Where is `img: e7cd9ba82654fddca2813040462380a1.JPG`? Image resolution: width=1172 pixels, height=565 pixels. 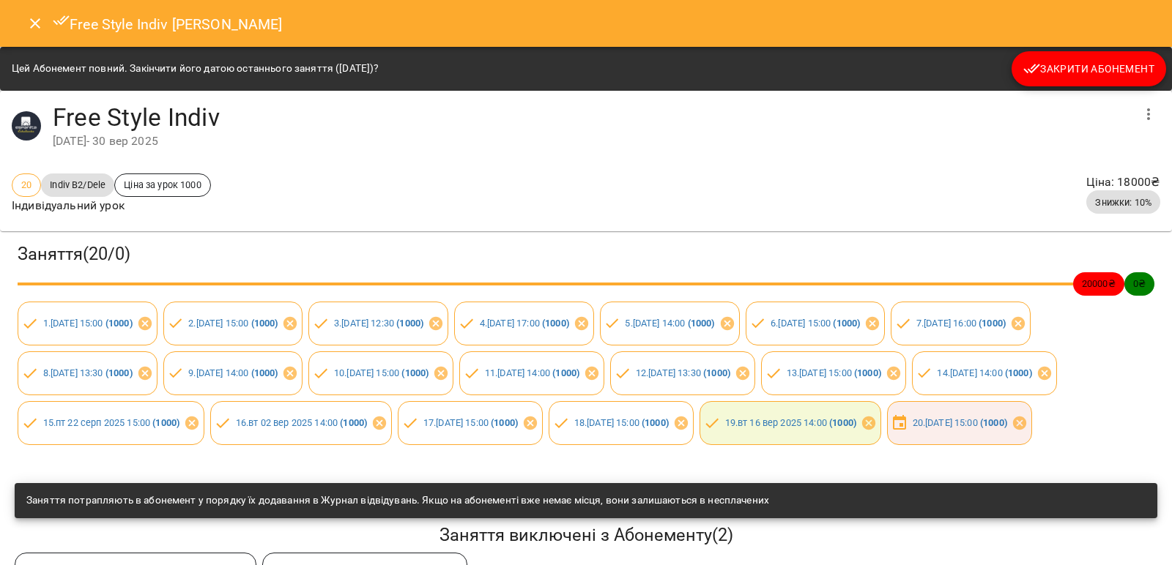
img: e7cd9ba82654fddca2813040462380a1.JPG is located at coordinates (26, 126).